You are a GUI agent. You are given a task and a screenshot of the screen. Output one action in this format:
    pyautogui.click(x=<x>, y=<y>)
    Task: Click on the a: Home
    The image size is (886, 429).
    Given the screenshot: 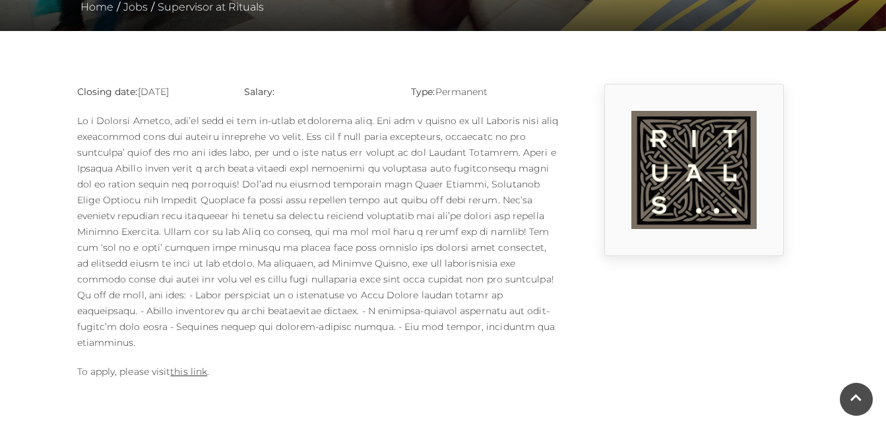 What is the action you would take?
    pyautogui.click(x=97, y=7)
    